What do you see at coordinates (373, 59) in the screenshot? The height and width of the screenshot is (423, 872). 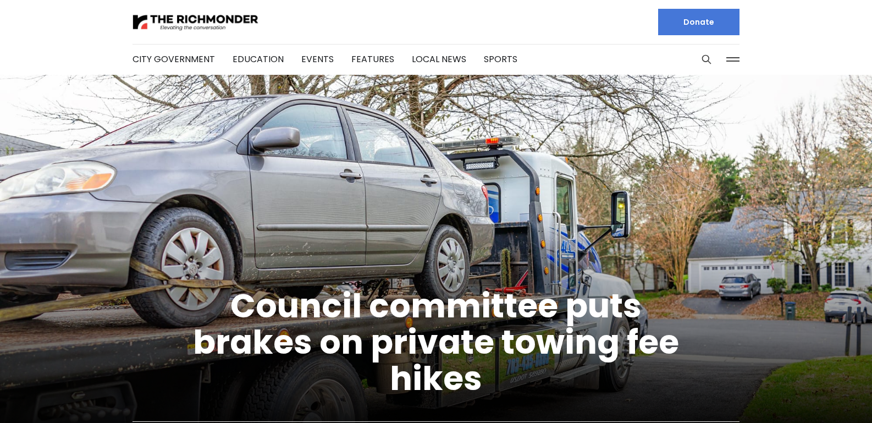 I see `a: Features` at bounding box center [373, 59].